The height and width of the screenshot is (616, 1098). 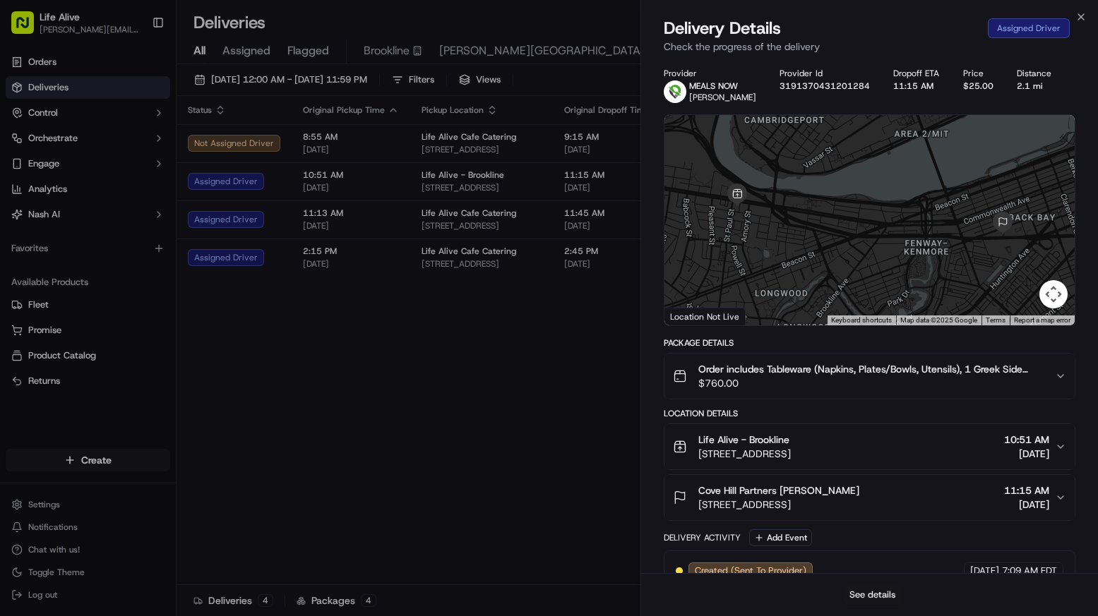 I want to click on button: Keyboard shortcuts, so click(x=861, y=321).